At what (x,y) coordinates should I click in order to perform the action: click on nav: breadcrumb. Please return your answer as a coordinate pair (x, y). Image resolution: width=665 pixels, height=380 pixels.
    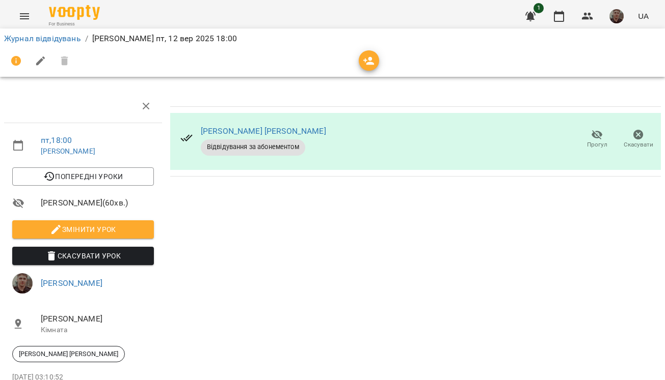
    Looking at the image, I should click on (332, 39).